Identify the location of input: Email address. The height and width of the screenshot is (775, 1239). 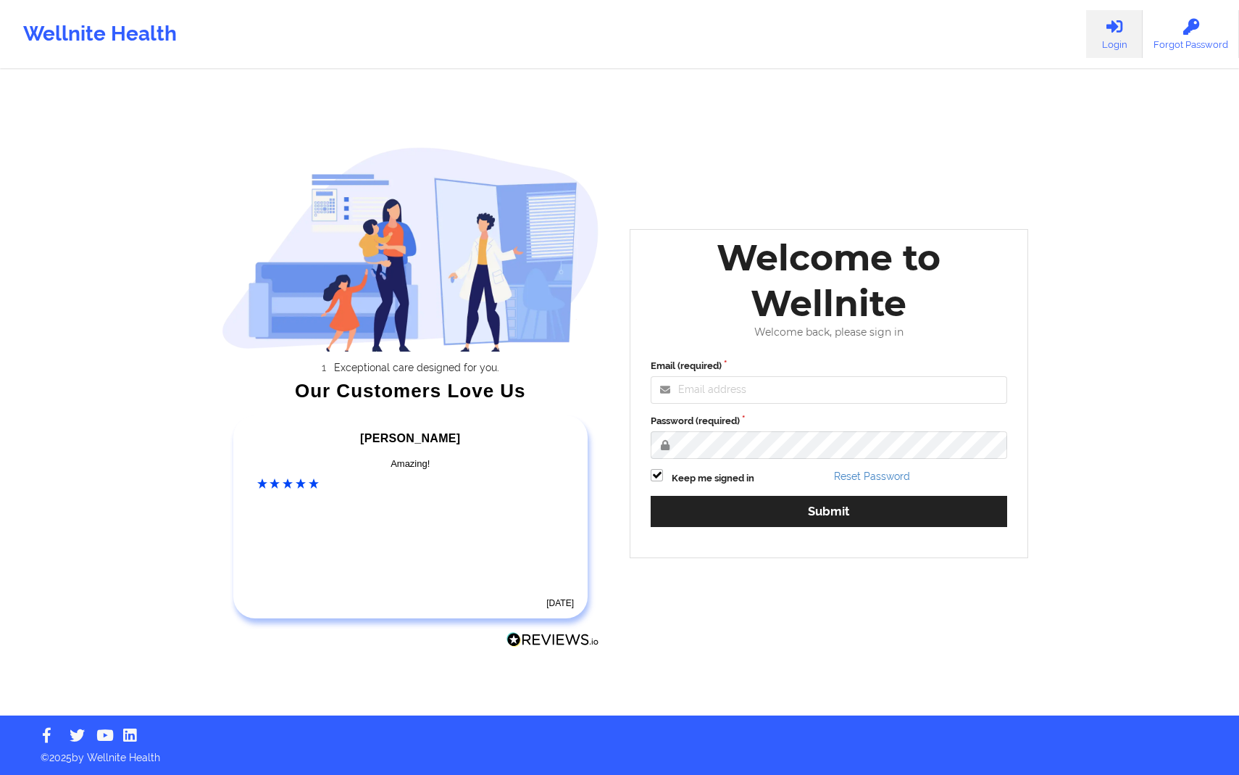
(829, 390).